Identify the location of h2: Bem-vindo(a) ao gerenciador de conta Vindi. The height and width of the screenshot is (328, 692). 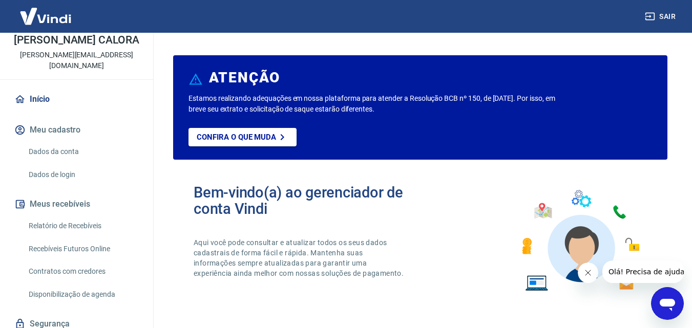
(307, 201).